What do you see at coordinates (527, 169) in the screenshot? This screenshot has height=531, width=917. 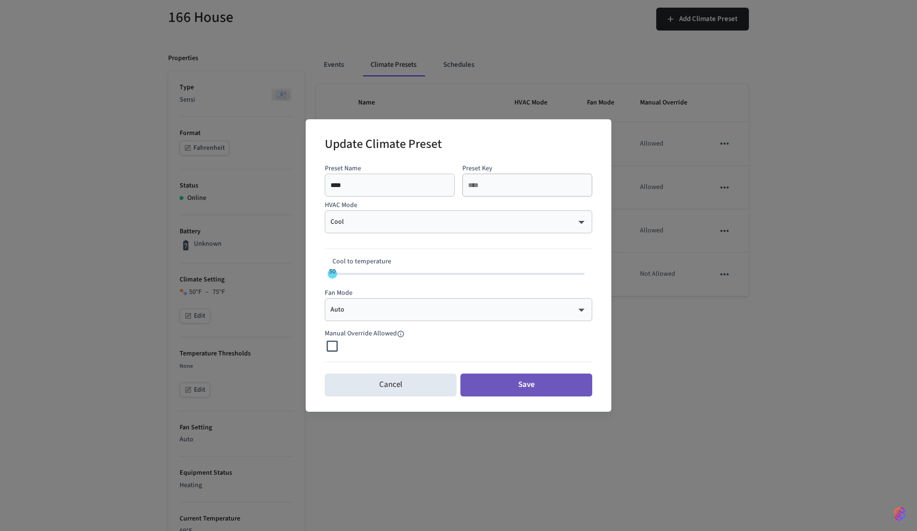 I see `p: Preset Key` at bounding box center [527, 169].